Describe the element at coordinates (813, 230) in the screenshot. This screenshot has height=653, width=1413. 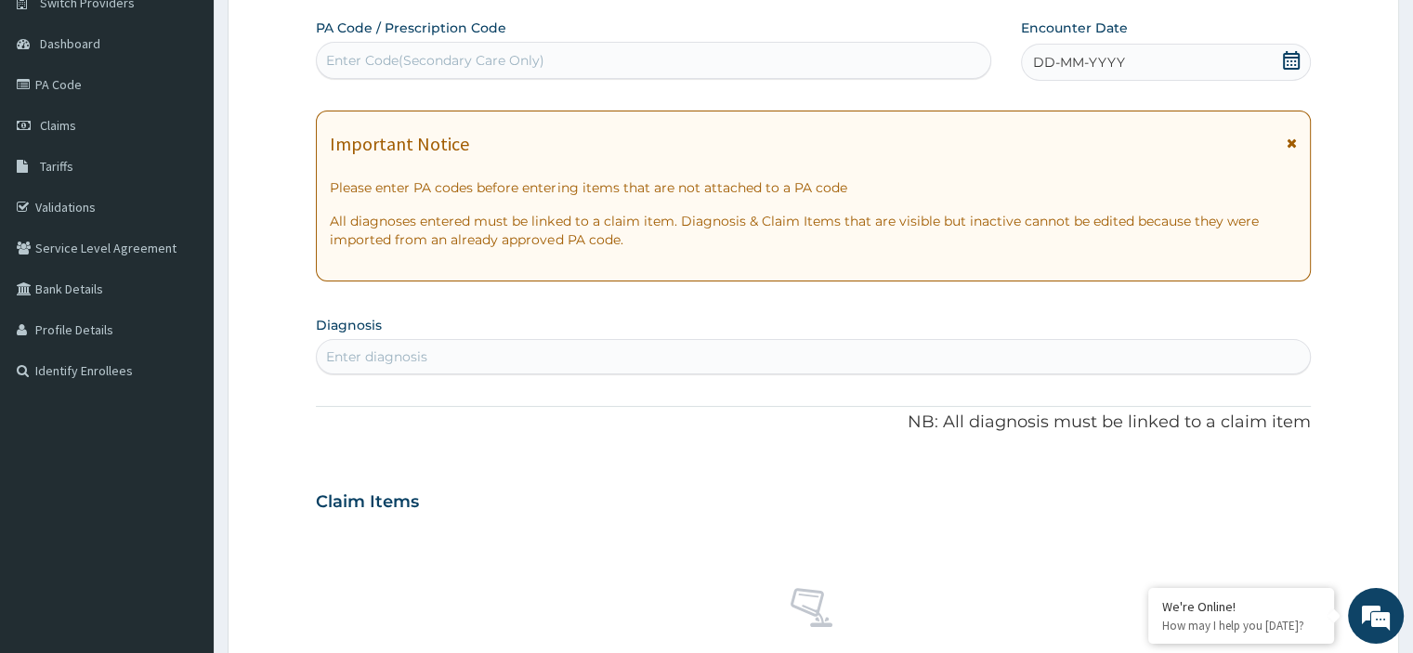
I see `p: All diagnoses entered must be linked to a claim item. Diagnosis & Claim Items that are visible bu...` at that location.